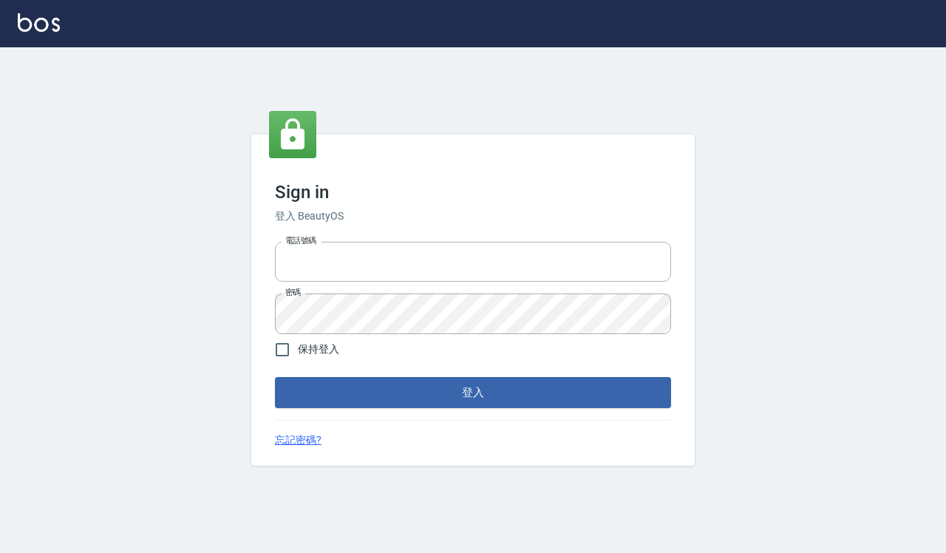 The height and width of the screenshot is (553, 946). Describe the element at coordinates (38, 22) in the screenshot. I see `img: Logo` at that location.